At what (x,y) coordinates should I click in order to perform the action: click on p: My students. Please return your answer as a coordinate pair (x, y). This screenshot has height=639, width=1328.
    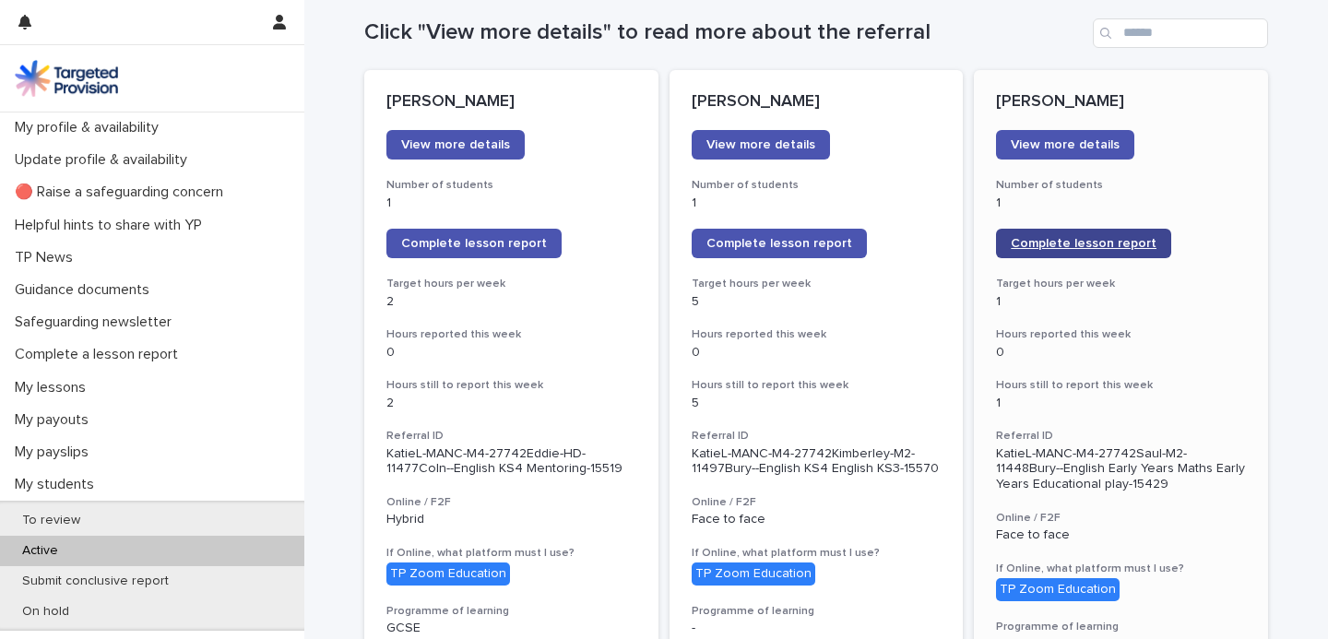
    Looking at the image, I should click on (58, 484).